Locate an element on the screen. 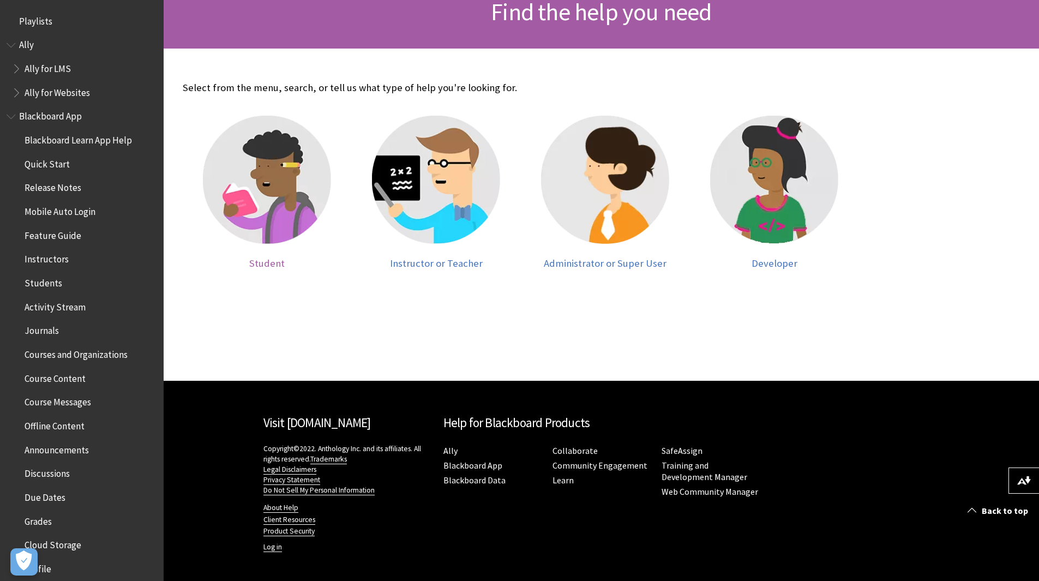 The image size is (1039, 581). span: Activity Stream is located at coordinates (55, 305).